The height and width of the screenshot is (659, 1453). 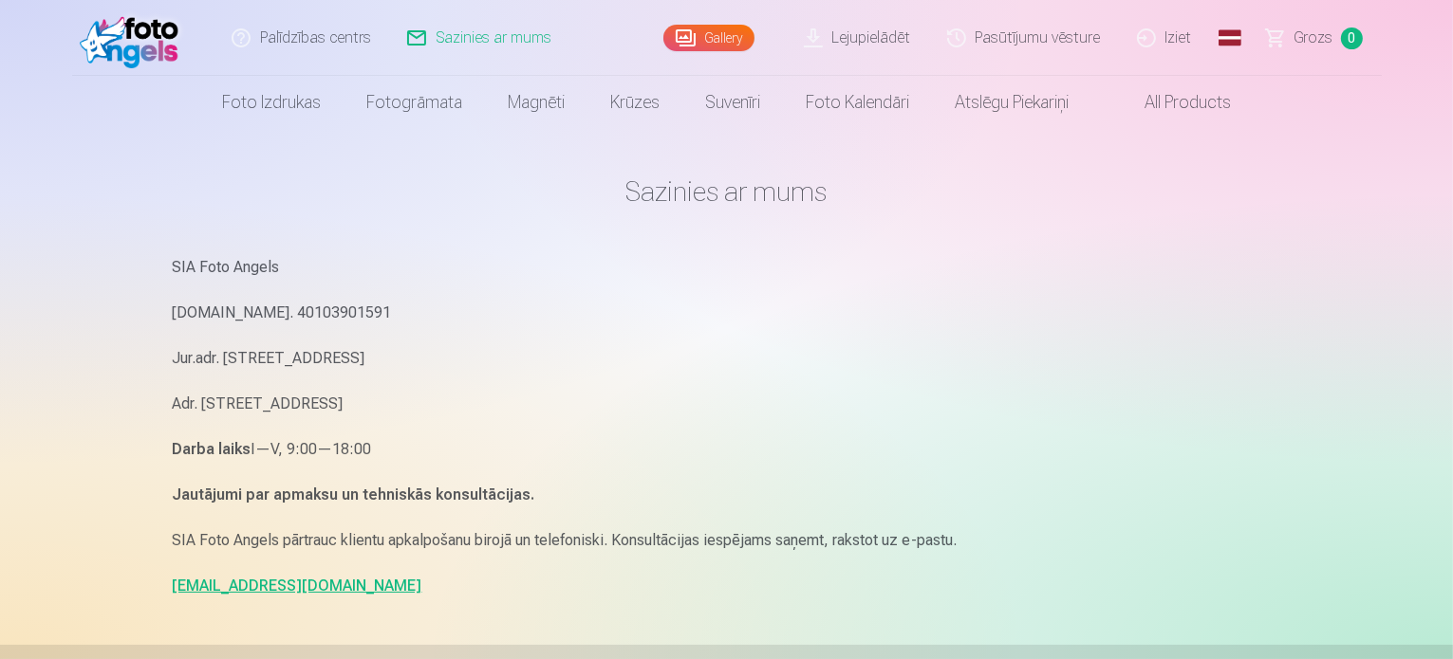 I want to click on a: Fotogrāmata, so click(x=414, y=102).